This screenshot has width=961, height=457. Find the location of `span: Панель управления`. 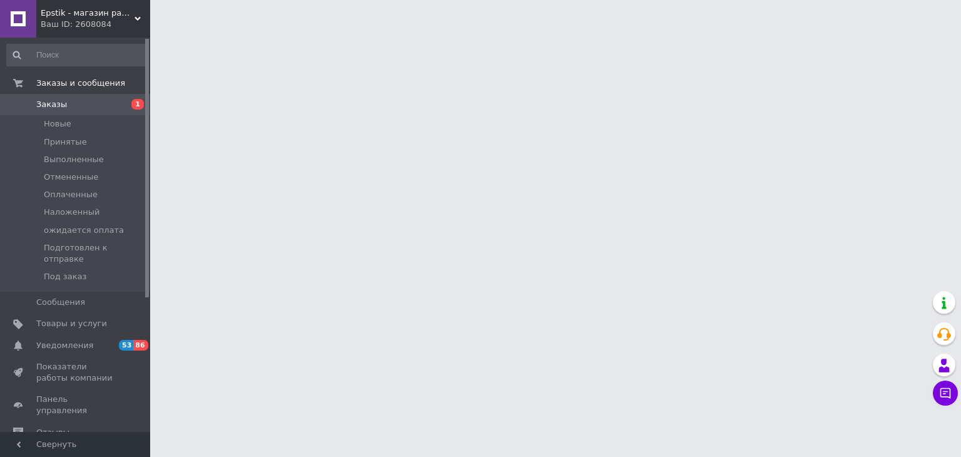

span: Панель управления is located at coordinates (76, 405).